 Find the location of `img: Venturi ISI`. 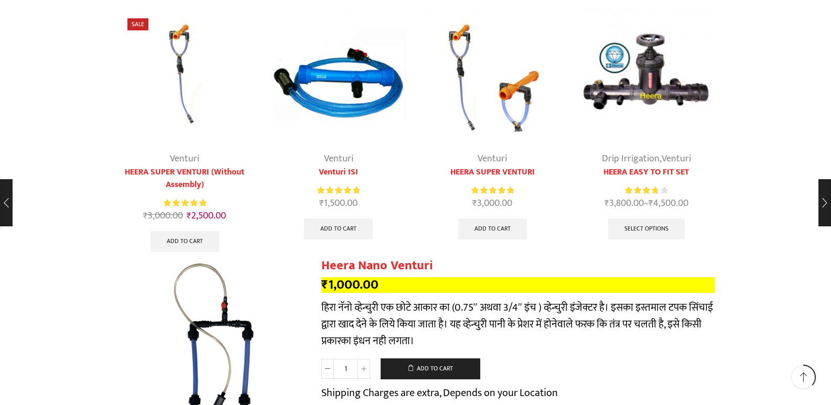

img: Venturi ISI is located at coordinates (339, 76).